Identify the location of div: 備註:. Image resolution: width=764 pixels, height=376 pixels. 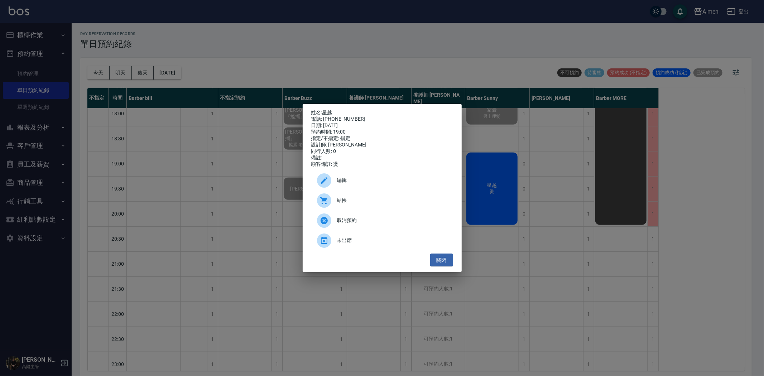
(382, 158).